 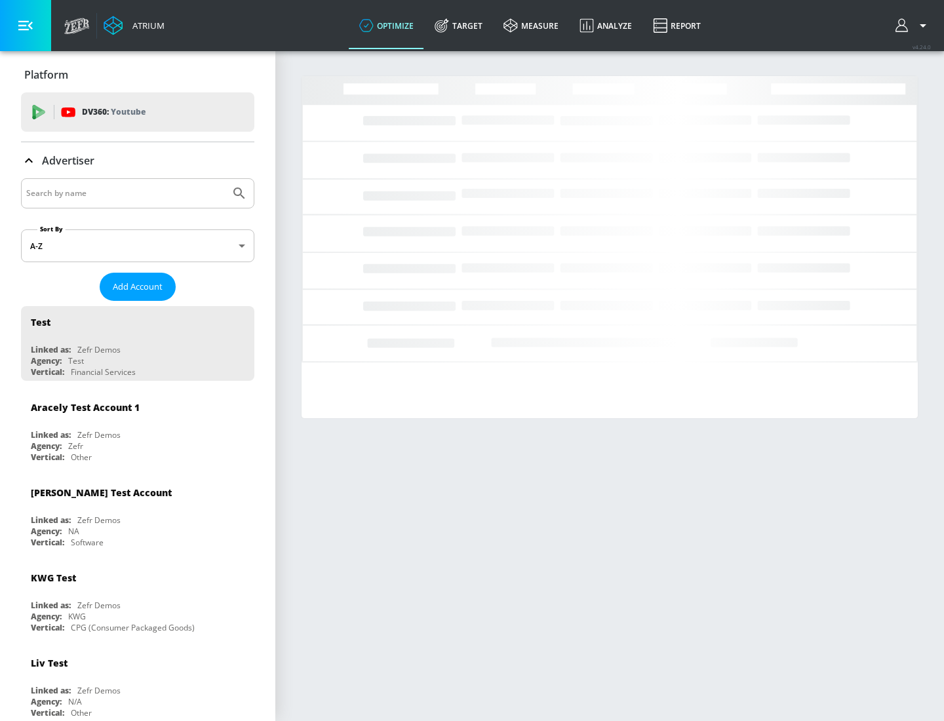 I want to click on div: CPG (Consumer Packaged Goods), so click(x=132, y=627).